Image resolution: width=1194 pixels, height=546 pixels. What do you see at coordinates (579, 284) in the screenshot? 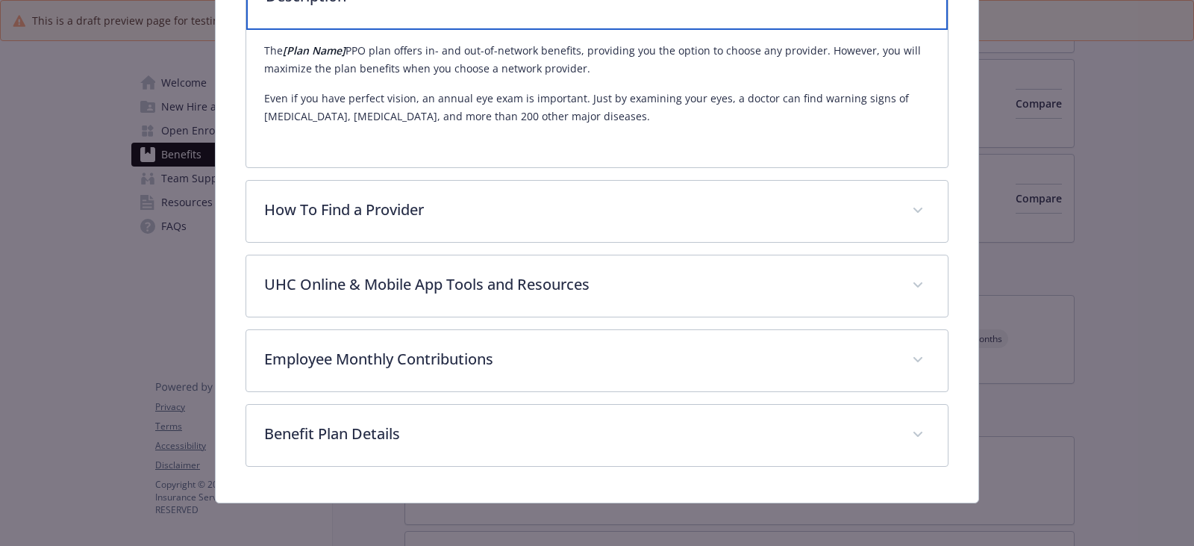
I see `p: UHC Online & Mobile App Tools and Resources` at bounding box center [579, 284].